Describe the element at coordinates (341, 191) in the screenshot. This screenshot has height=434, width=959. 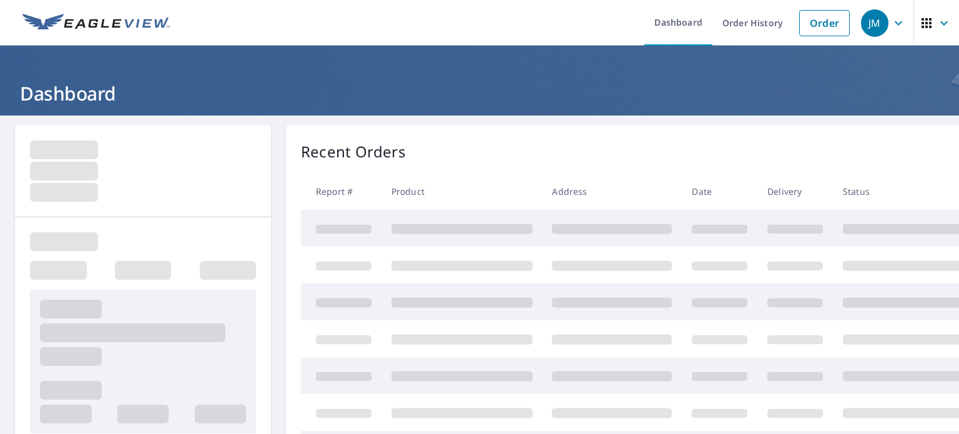
I see `th: Report #` at that location.